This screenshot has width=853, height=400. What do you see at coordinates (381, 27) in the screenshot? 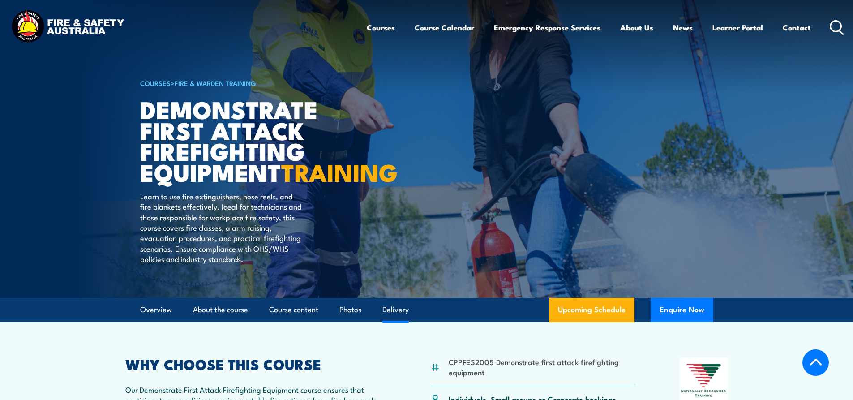
I see `a: Courses` at bounding box center [381, 27].